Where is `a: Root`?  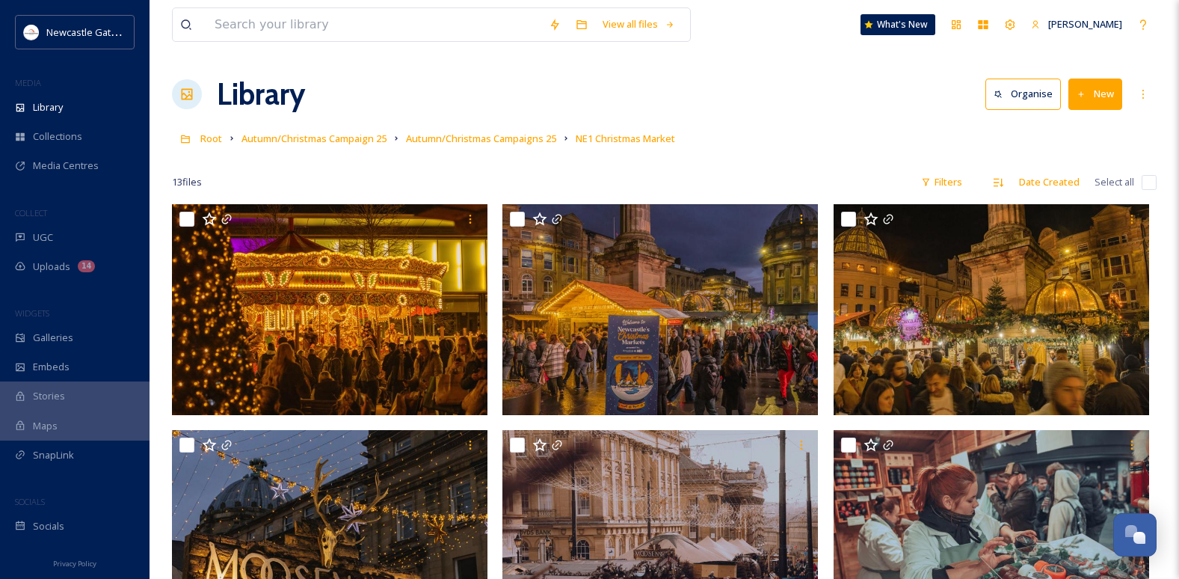 a: Root is located at coordinates (211, 138).